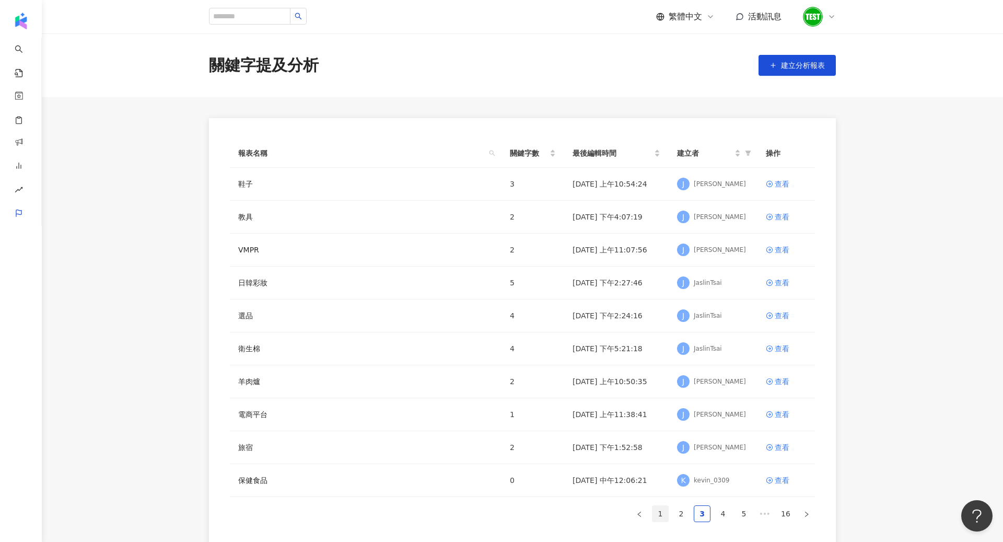  What do you see at coordinates (681, 513) in the screenshot?
I see `li: 2` at bounding box center [681, 513].